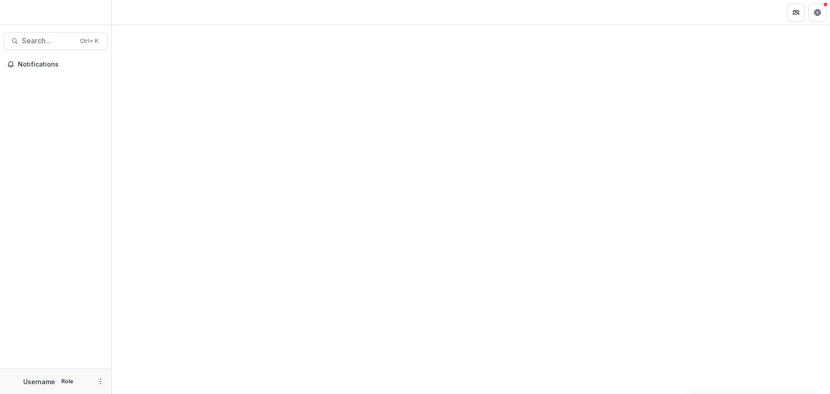 The width and height of the screenshot is (830, 394). What do you see at coordinates (67, 382) in the screenshot?
I see `p: Role` at bounding box center [67, 382].